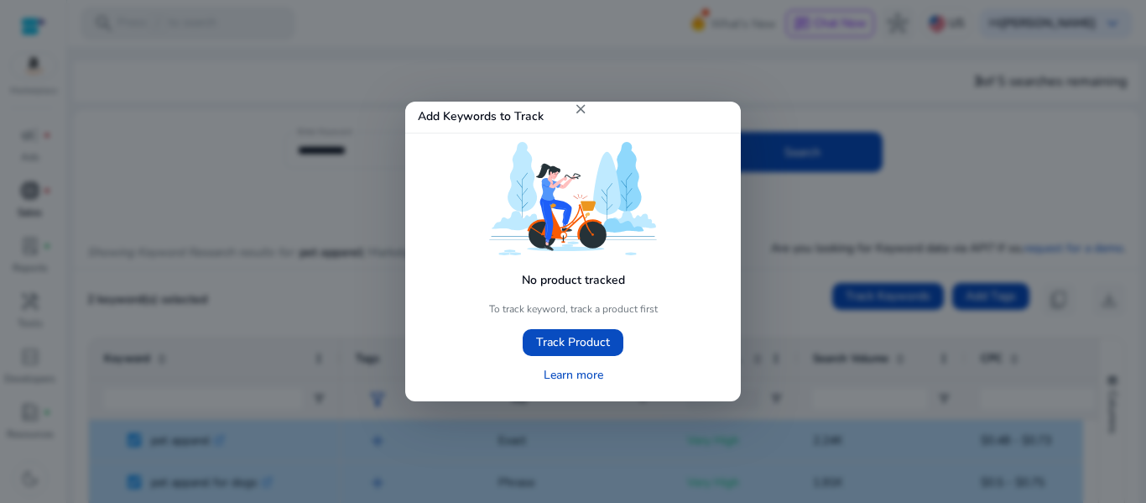 The width and height of the screenshot is (1146, 503). I want to click on span: Track Product, so click(573, 341).